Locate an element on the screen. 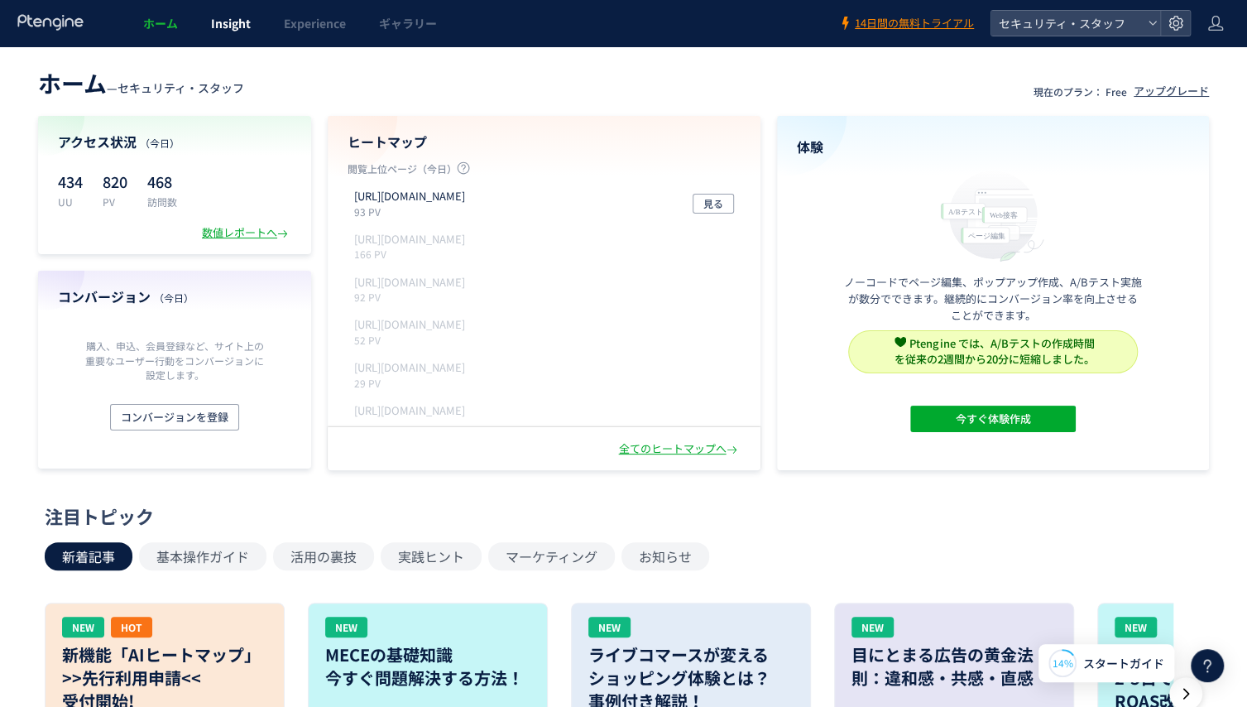  span: 今すぐ体験作成 is located at coordinates (992, 419).